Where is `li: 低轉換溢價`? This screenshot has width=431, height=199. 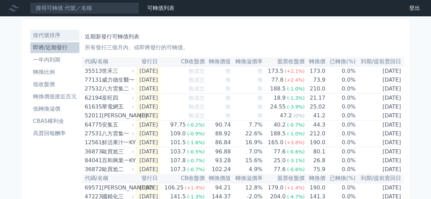
li: 低轉換溢價 is located at coordinates (55, 109).